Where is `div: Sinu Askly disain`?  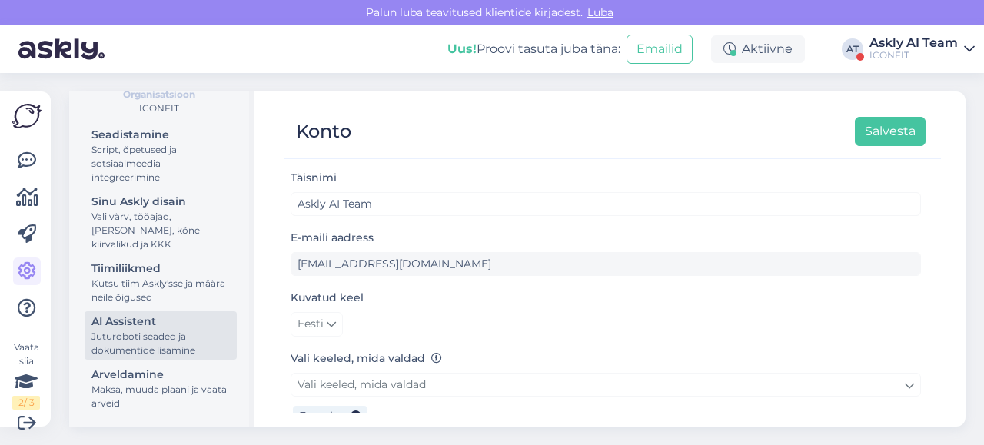
div: Sinu Askly disain is located at coordinates (161, 201).